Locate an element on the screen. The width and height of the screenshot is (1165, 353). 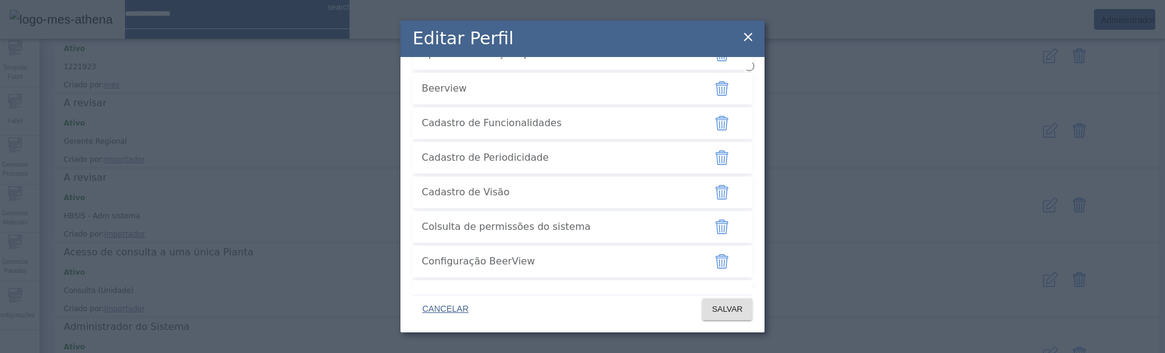
span: SALVAR is located at coordinates (727, 309).